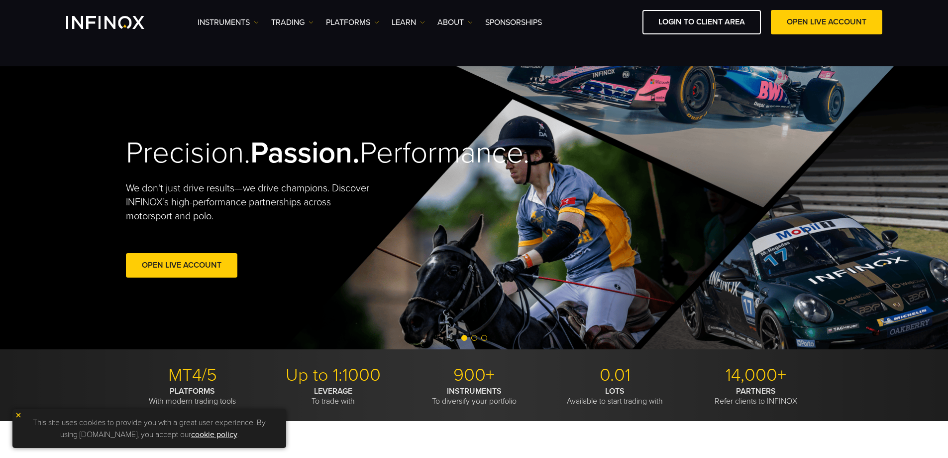 Image resolution: width=948 pixels, height=458 pixels. I want to click on span: Go to slide 1, so click(465, 338).